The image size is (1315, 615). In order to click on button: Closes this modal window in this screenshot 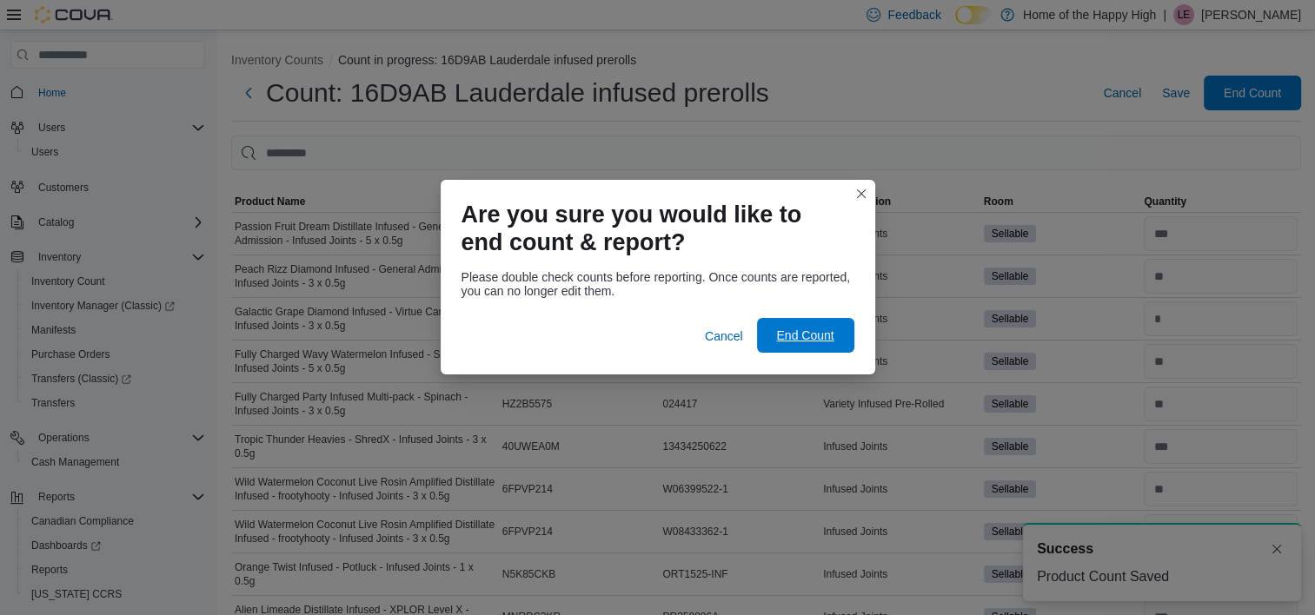, I will do `click(861, 194)`.